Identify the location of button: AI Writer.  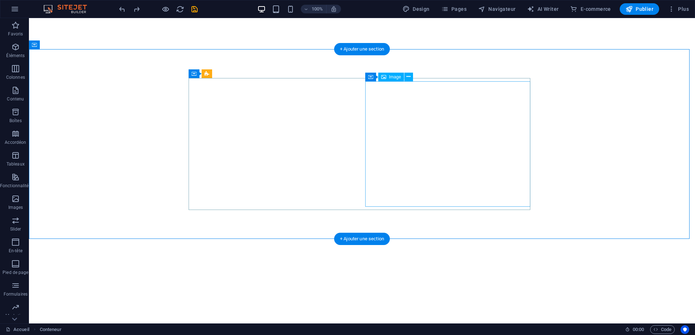
(542, 9).